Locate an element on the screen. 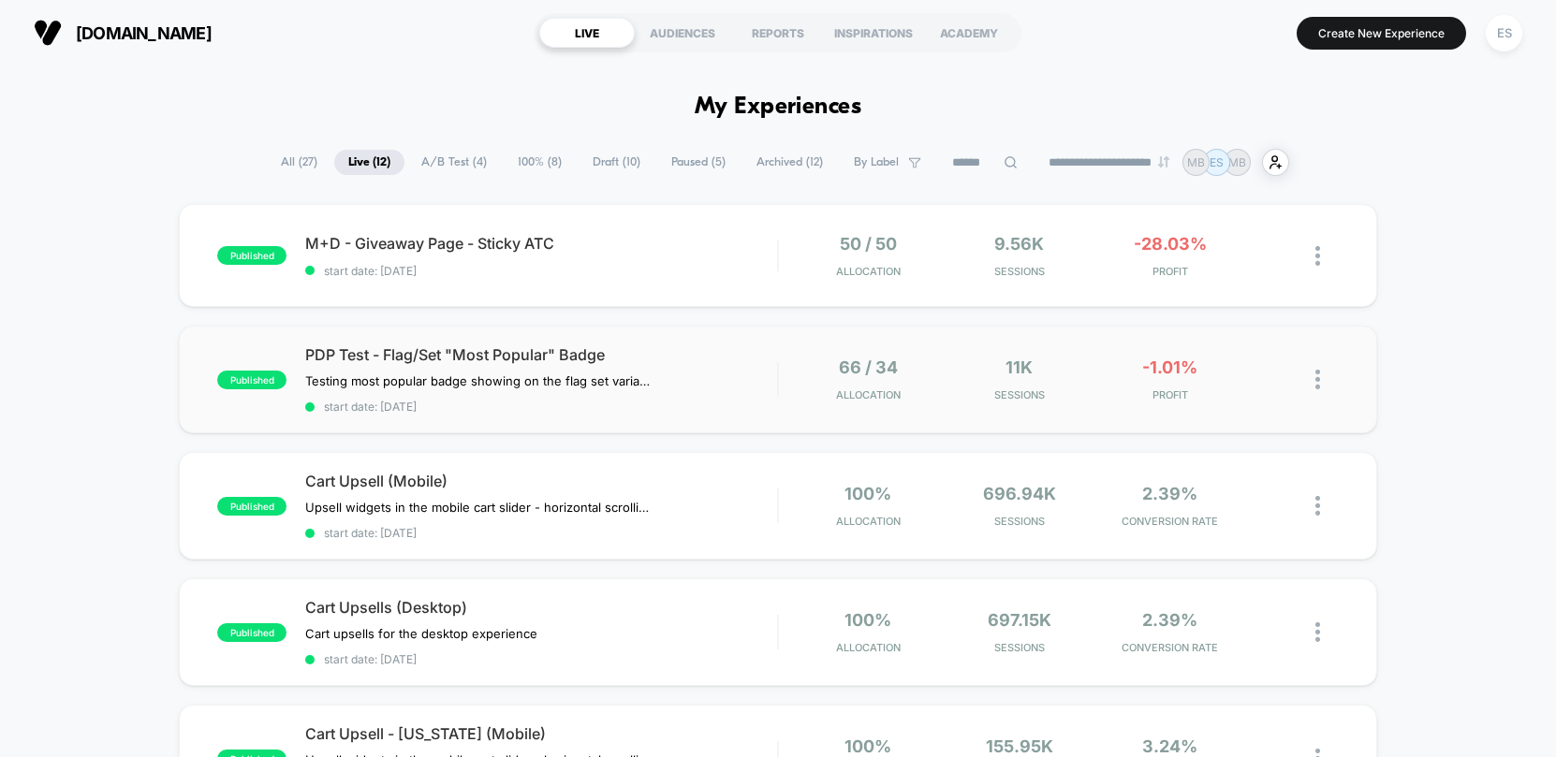 The image size is (1556, 757). span: 3.24% is located at coordinates (1169, 746).